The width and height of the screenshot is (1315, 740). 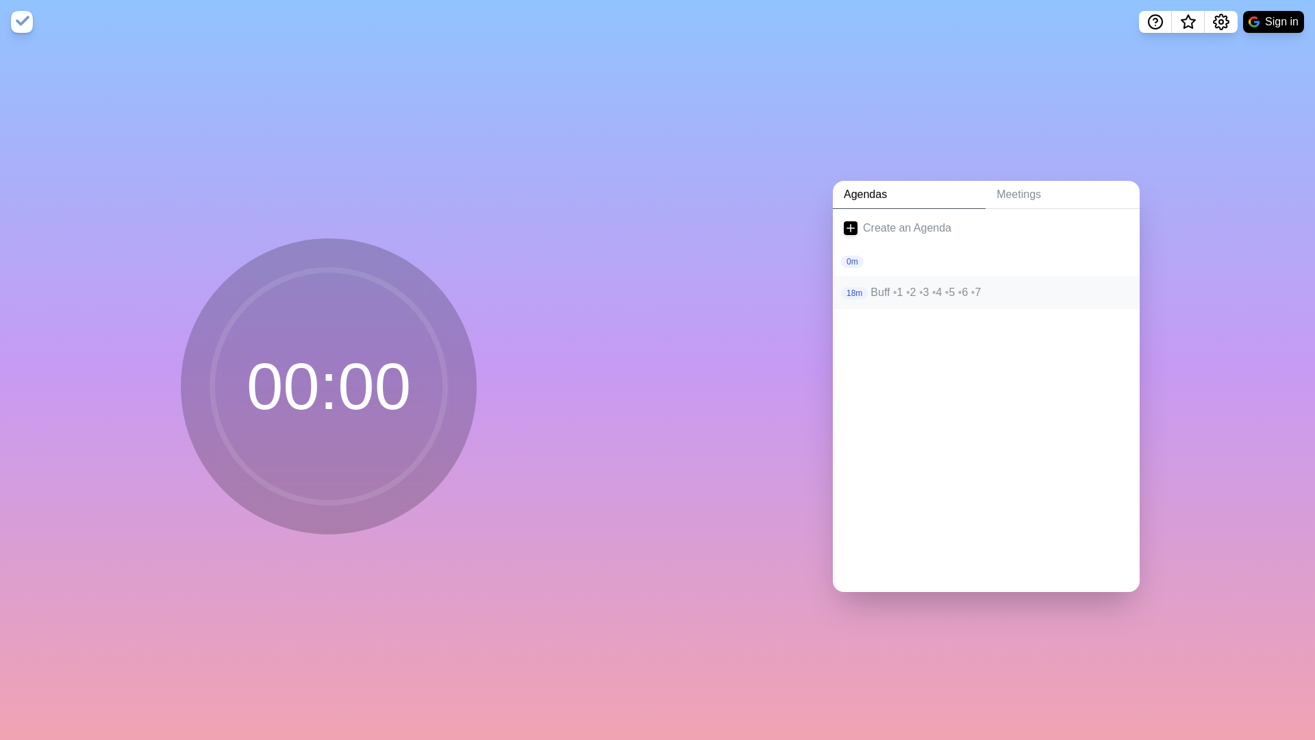 What do you see at coordinates (1188, 22) in the screenshot?
I see `button: What’s new` at bounding box center [1188, 22].